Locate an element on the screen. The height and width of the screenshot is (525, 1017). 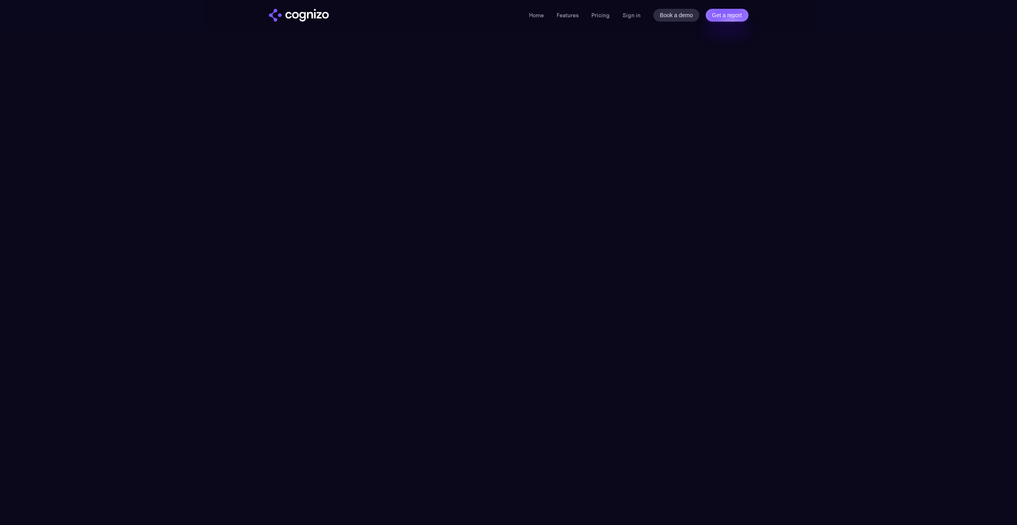
a: home is located at coordinates (299, 15).